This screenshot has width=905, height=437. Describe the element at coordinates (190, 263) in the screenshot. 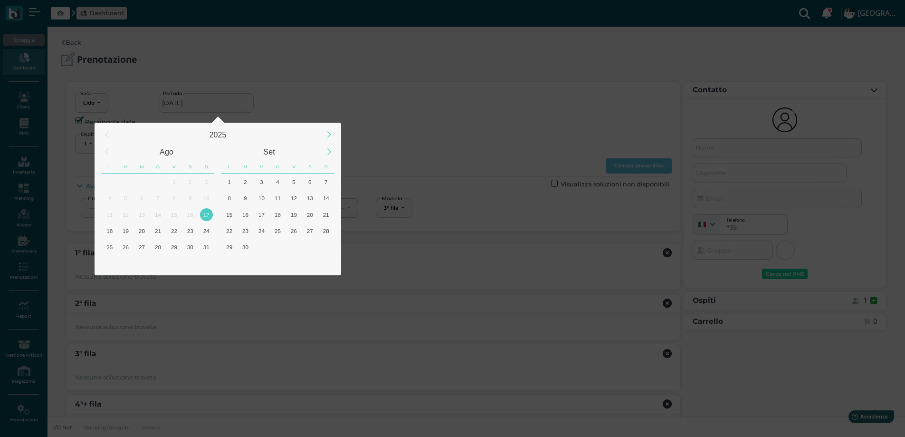

I see `div: Sabato, Settembre 6` at that location.